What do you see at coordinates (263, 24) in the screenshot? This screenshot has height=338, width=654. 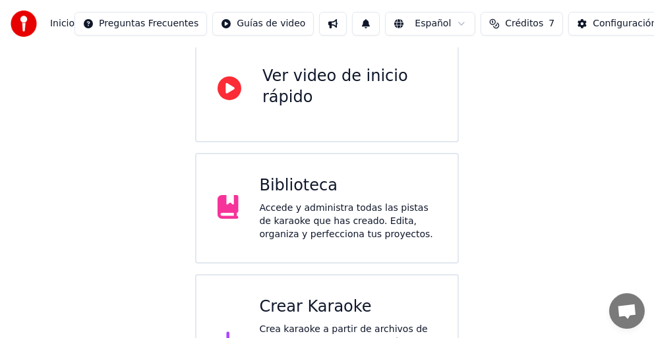 I see `button: Guías de video` at bounding box center [263, 24].